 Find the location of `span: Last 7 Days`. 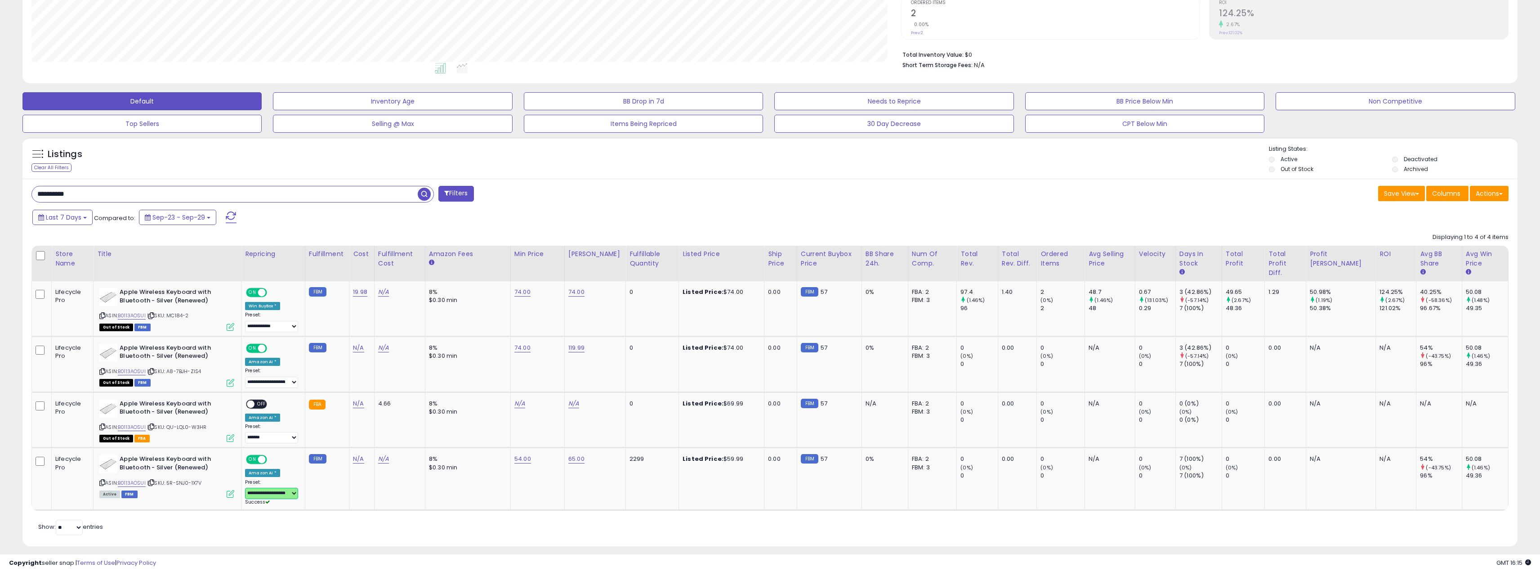

span: Last 7 Days is located at coordinates (63, 217).